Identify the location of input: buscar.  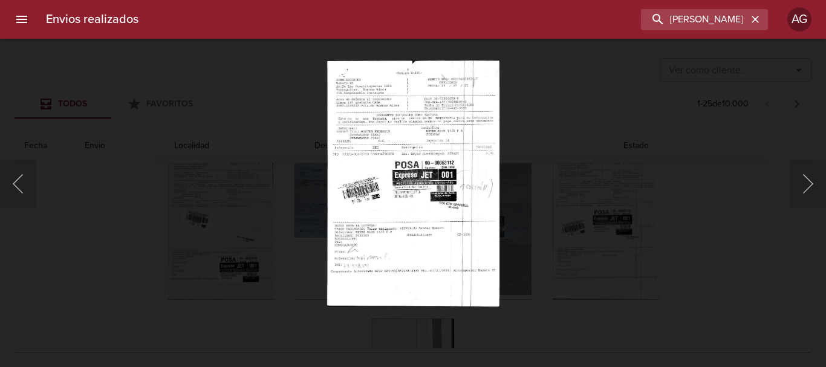
(694, 19).